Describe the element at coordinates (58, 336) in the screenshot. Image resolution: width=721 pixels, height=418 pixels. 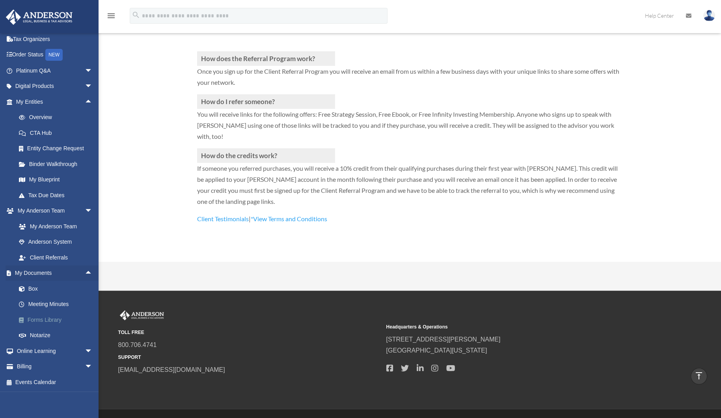
I see `a: Notarize` at that location.